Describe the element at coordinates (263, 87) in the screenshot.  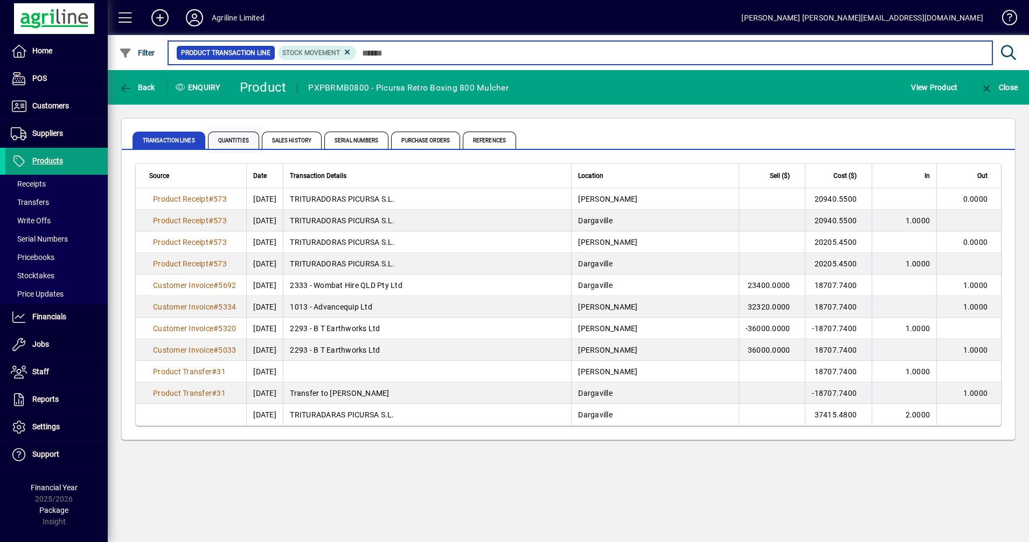
I see `div: Product` at that location.